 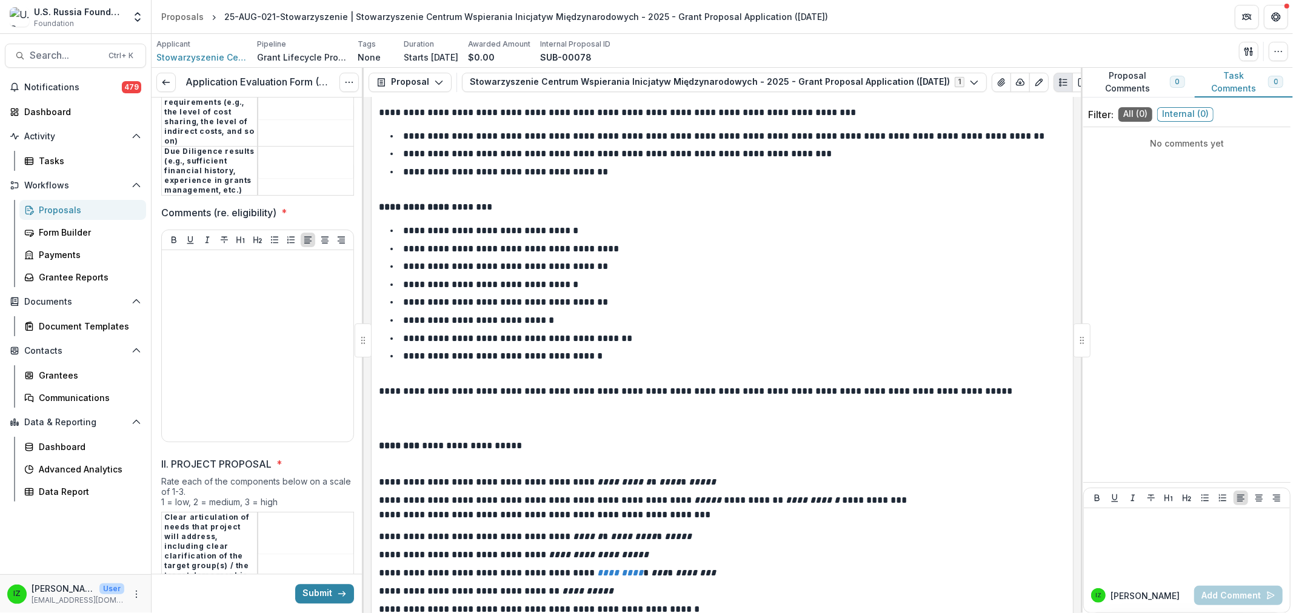 What do you see at coordinates (1238, 596) in the screenshot?
I see `button: Add Comment` at bounding box center [1238, 596].